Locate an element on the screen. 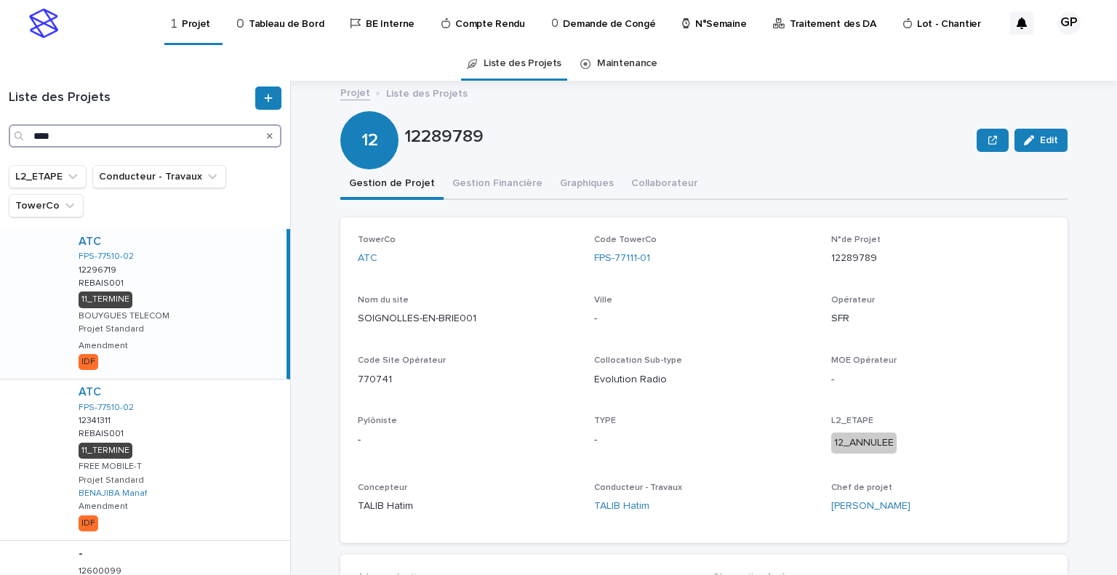 Image resolution: width=1117 pixels, height=575 pixels. div: 12_ANNULEE is located at coordinates (864, 443).